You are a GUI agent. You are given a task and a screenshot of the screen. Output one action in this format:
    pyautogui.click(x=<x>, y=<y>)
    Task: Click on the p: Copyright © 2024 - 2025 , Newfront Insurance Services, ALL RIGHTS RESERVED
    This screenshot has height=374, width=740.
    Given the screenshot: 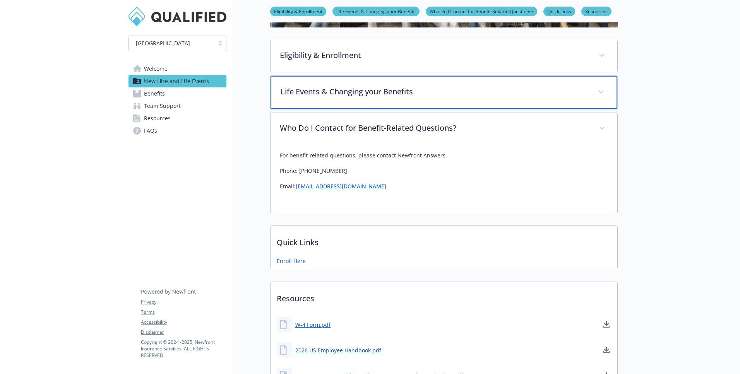 What is the action you would take?
    pyautogui.click(x=183, y=349)
    